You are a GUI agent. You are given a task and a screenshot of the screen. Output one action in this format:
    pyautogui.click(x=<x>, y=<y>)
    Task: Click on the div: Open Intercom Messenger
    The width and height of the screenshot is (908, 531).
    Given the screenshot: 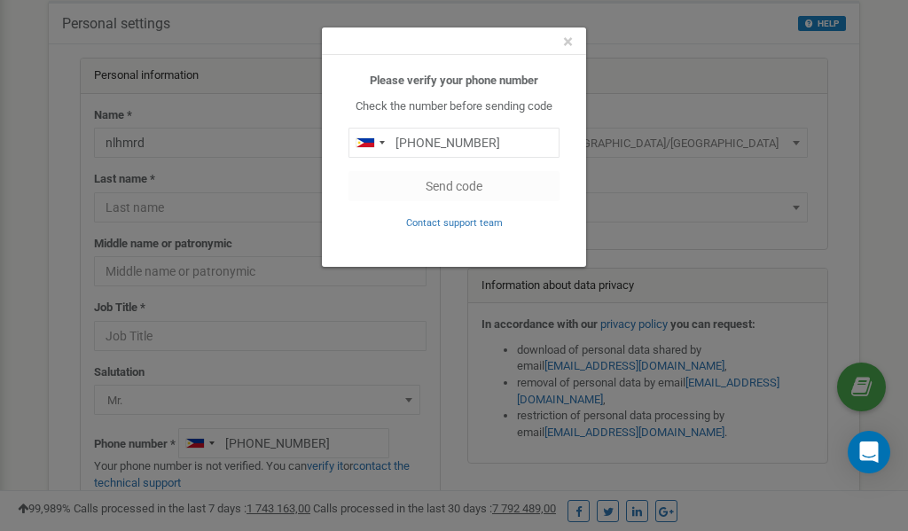 What is the action you would take?
    pyautogui.click(x=869, y=452)
    